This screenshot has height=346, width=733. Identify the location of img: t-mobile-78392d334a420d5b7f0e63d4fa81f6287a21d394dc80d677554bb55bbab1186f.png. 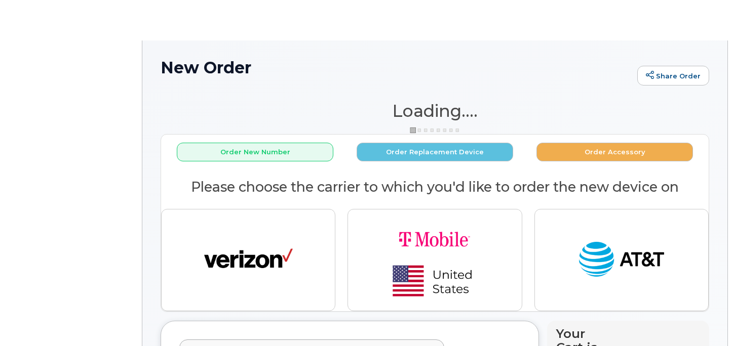
(435, 260).